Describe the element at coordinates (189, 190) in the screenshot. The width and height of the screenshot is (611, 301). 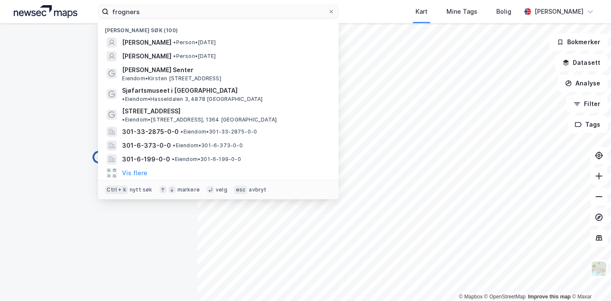
I see `div: markere` at that location.